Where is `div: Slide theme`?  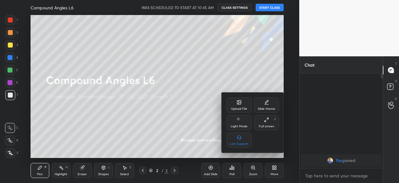
div: Slide theme is located at coordinates (267, 109).